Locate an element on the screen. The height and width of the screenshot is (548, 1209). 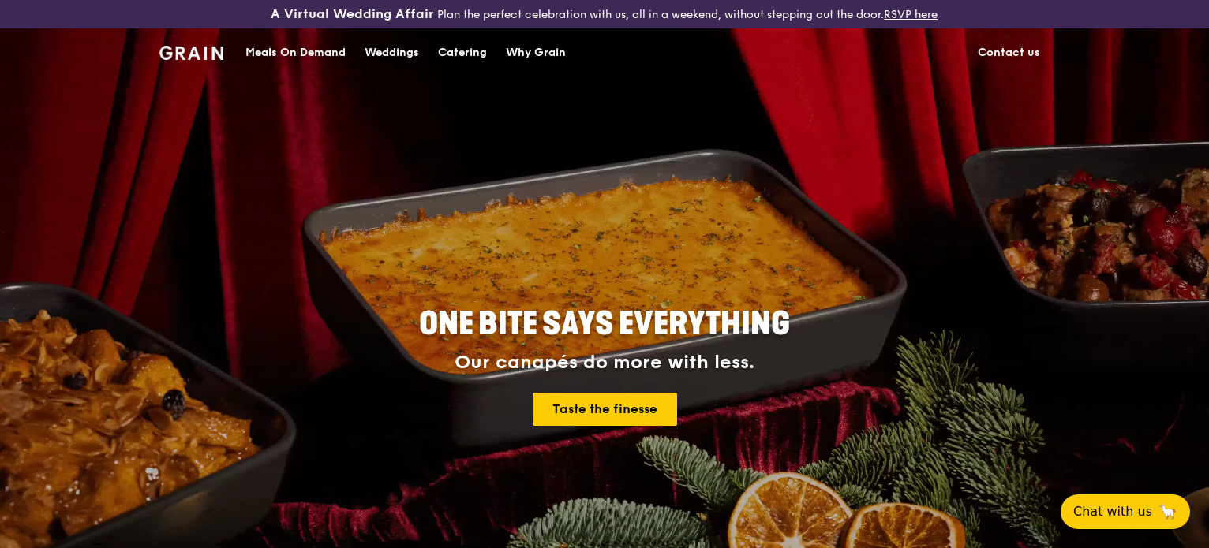
a: RSVP here is located at coordinates (910, 14).